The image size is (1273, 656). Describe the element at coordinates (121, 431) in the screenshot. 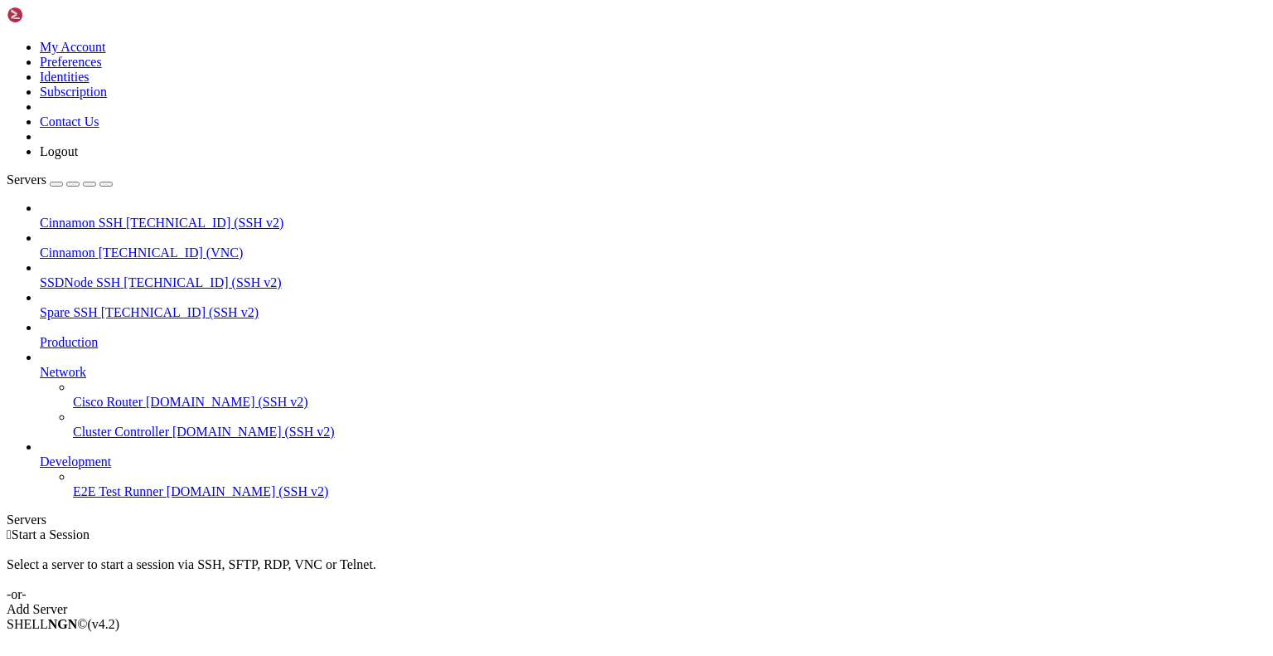

I see `span: Cluster Controller` at that location.